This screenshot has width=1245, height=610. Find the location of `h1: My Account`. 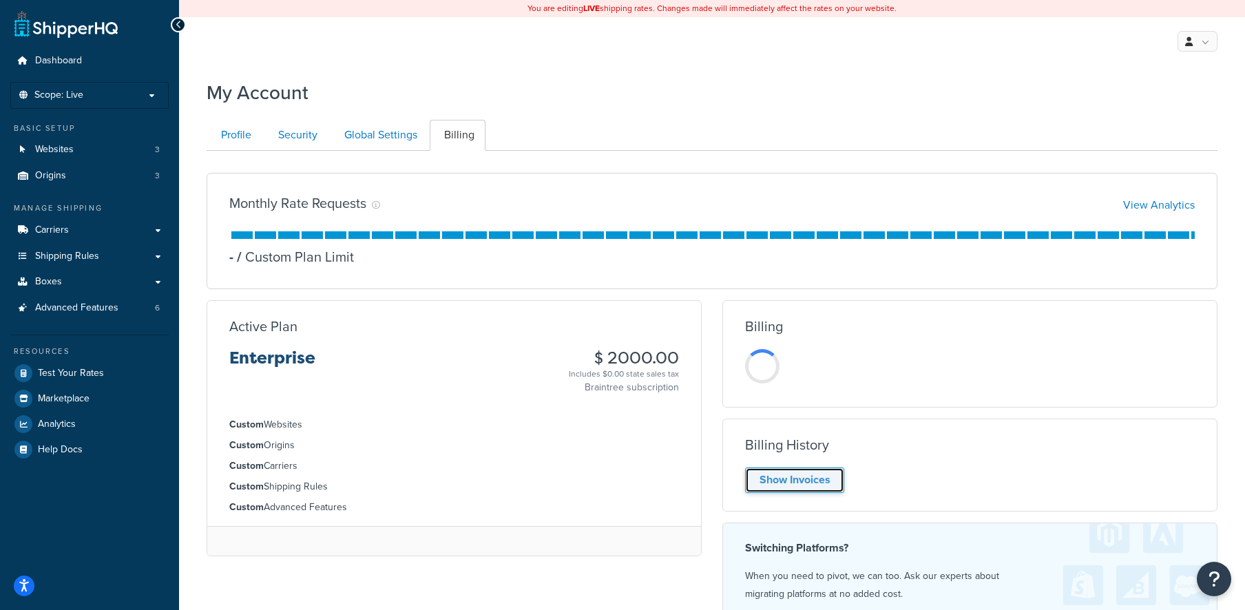

h1: My Account is located at coordinates (258, 92).